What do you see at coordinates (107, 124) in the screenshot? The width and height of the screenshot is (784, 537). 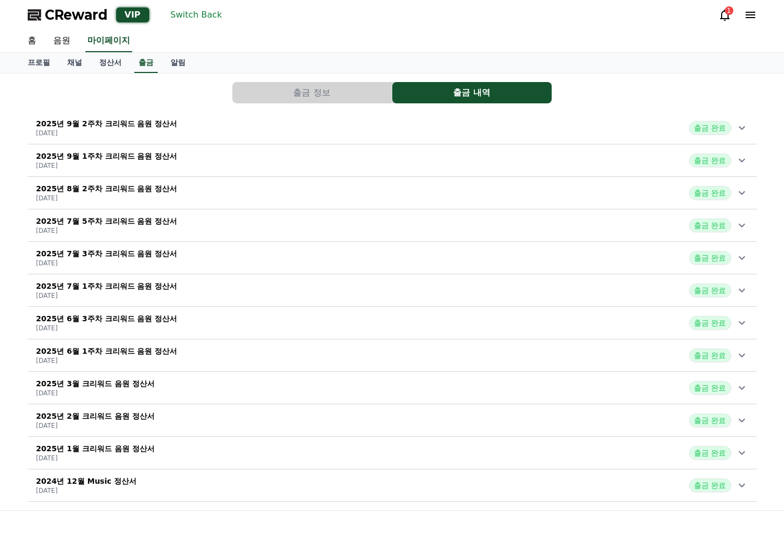 I see `p: 2025년 9월 2주차 크리워드 음원 정산서` at bounding box center [107, 124].